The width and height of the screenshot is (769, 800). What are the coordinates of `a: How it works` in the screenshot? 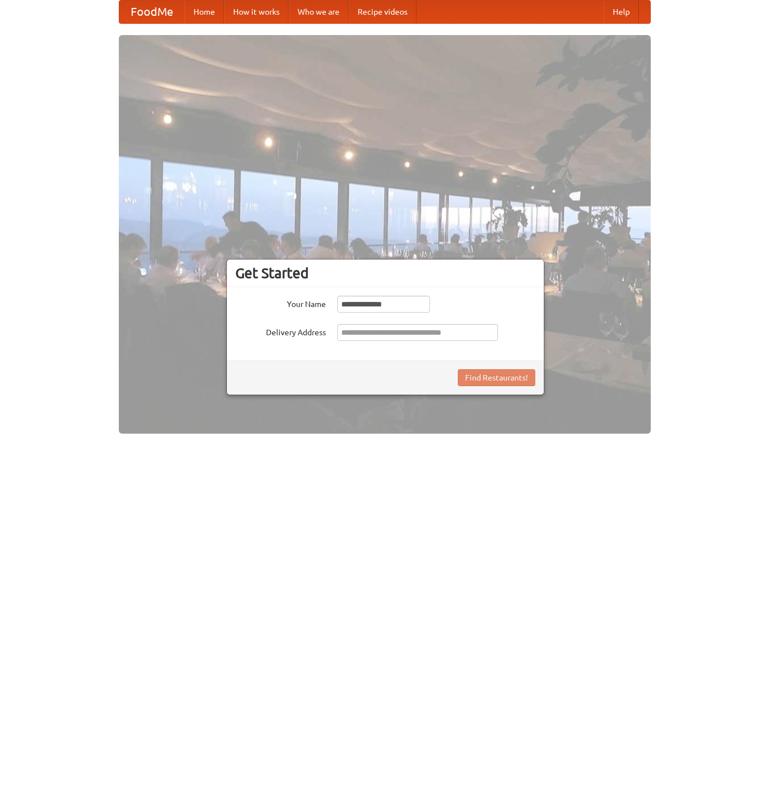 It's located at (256, 12).